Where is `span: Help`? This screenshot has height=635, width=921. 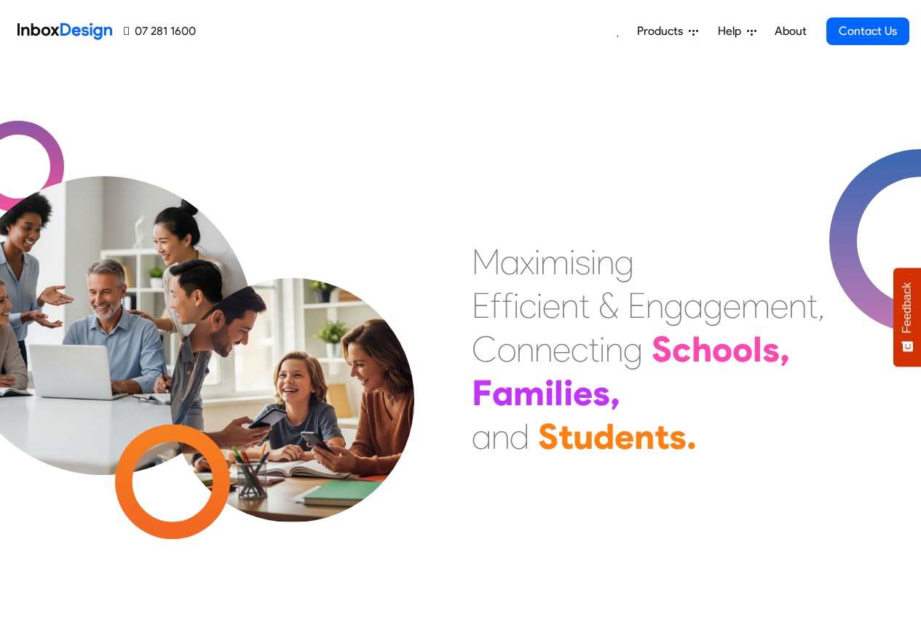
span: Help is located at coordinates (732, 31).